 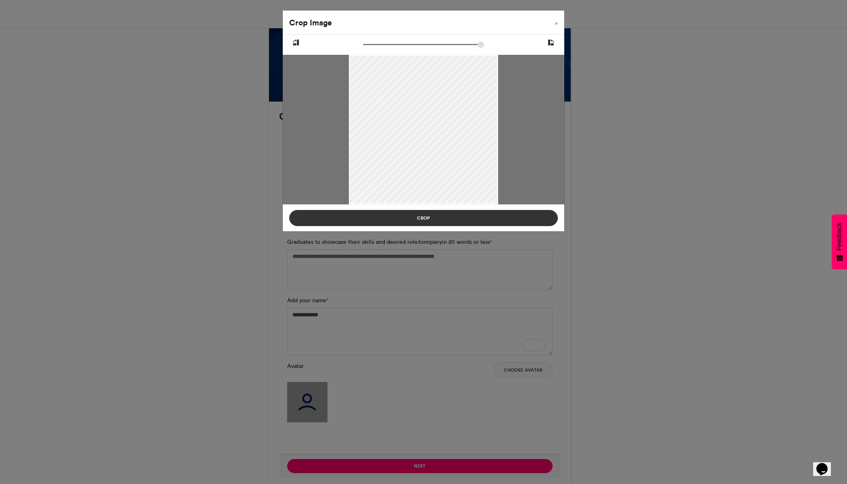 What do you see at coordinates (310, 23) in the screenshot?
I see `h4: Crop Image` at bounding box center [310, 23].